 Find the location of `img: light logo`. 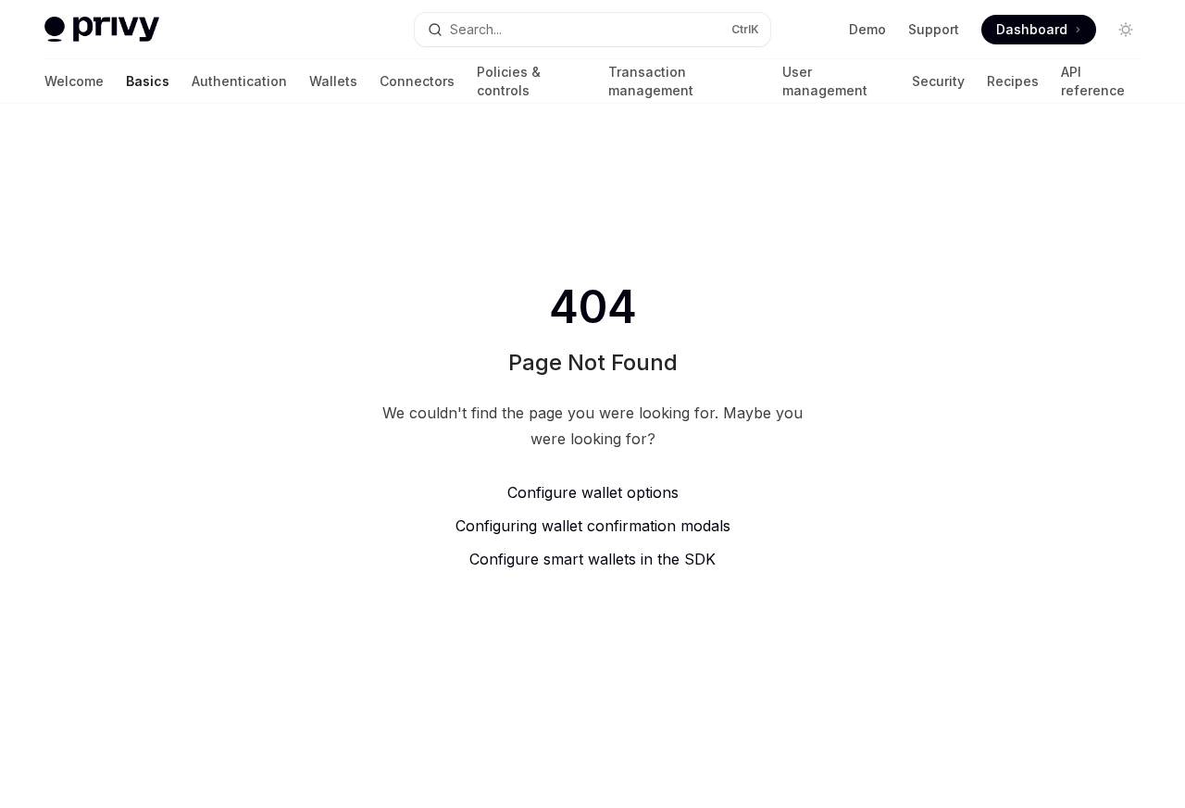

img: light logo is located at coordinates (102, 30).